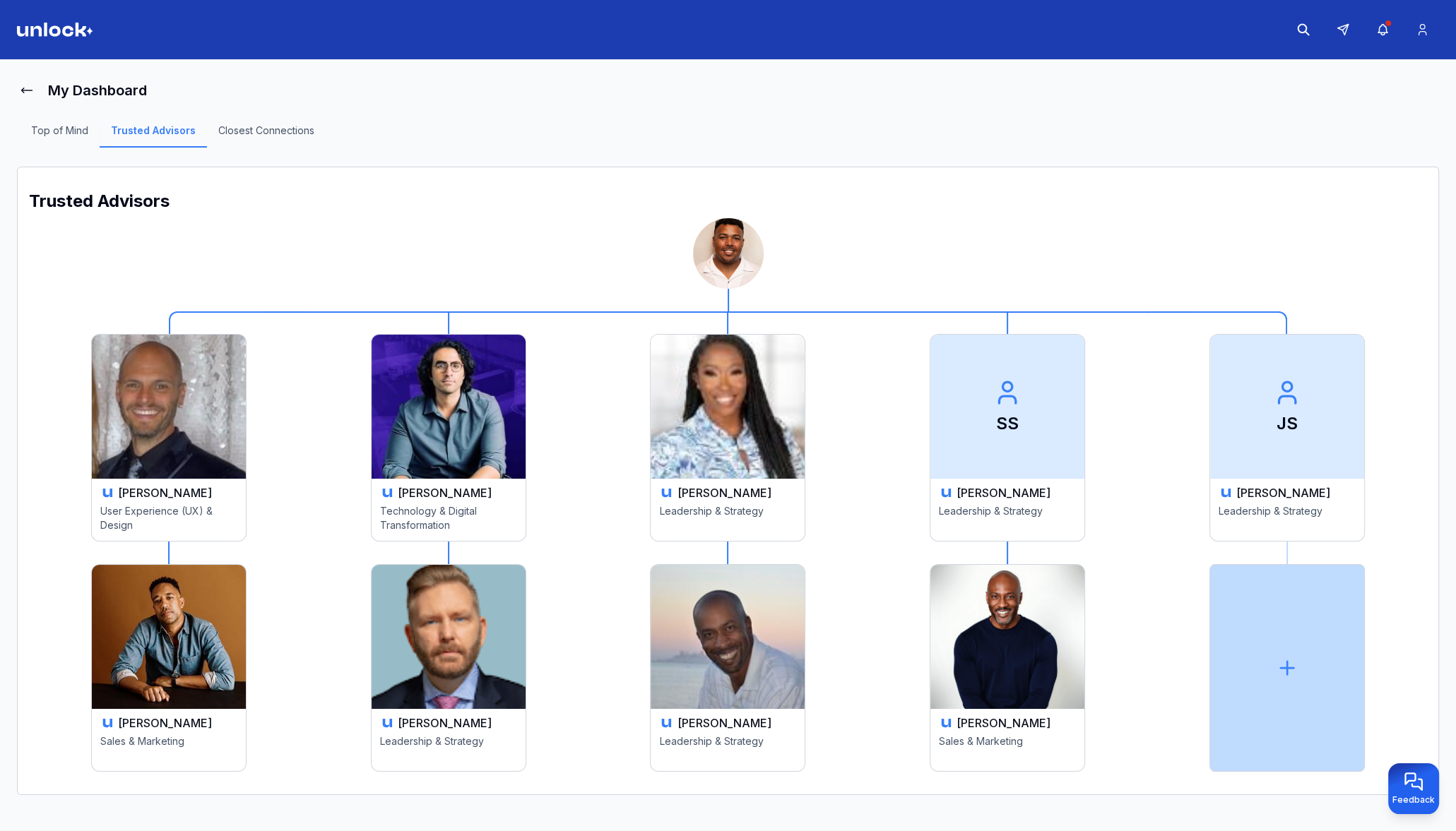 The image size is (1456, 831). Describe the element at coordinates (727, 637) in the screenshot. I see `img: Gary Hill` at that location.